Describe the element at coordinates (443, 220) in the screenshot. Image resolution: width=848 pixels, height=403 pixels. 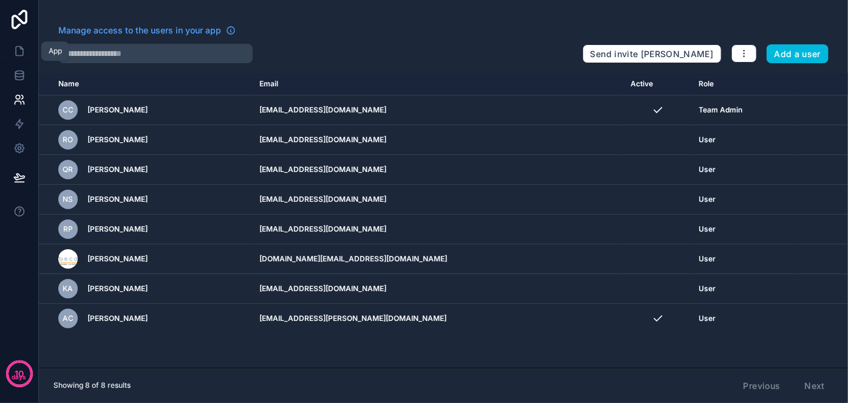
I see `div: scrollable content` at that location.